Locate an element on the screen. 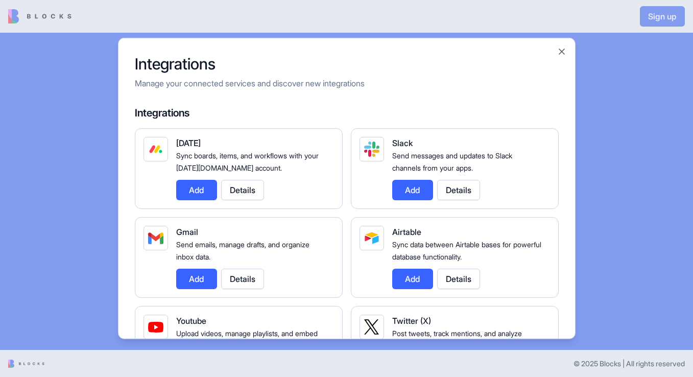  span: Gmail is located at coordinates (187, 232).